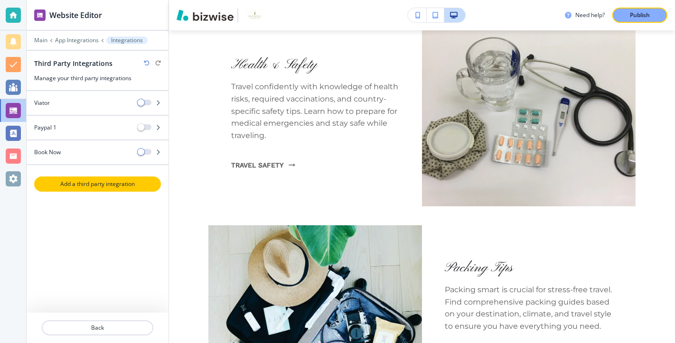  I want to click on h4: Viator, so click(42, 103).